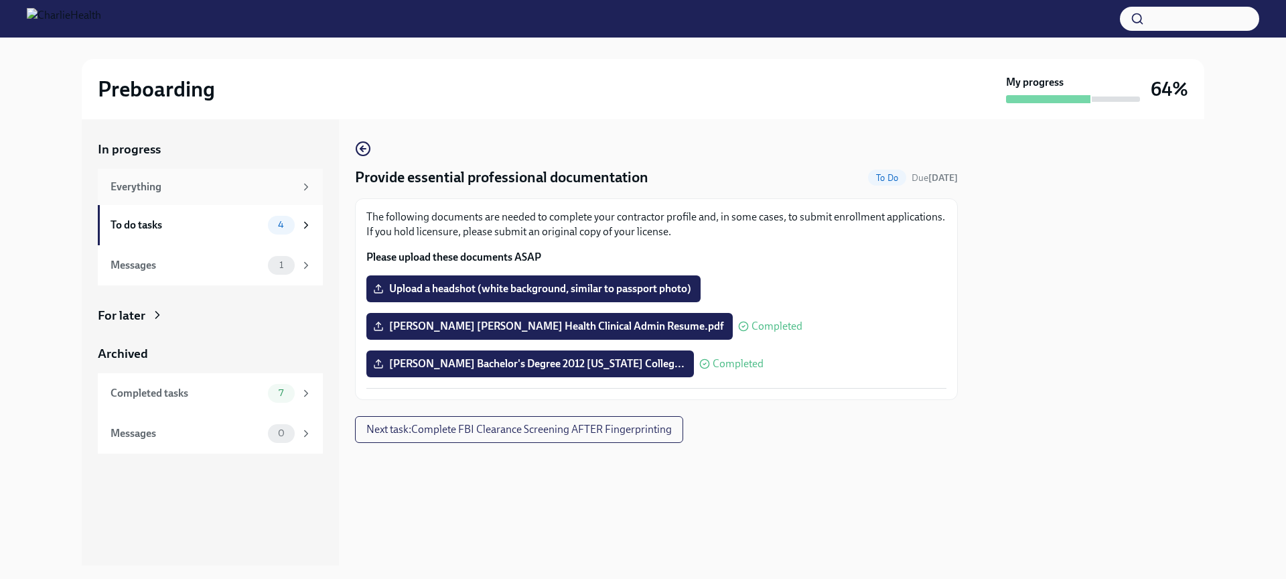  What do you see at coordinates (186, 393) in the screenshot?
I see `div: Completed tasks` at bounding box center [186, 393].